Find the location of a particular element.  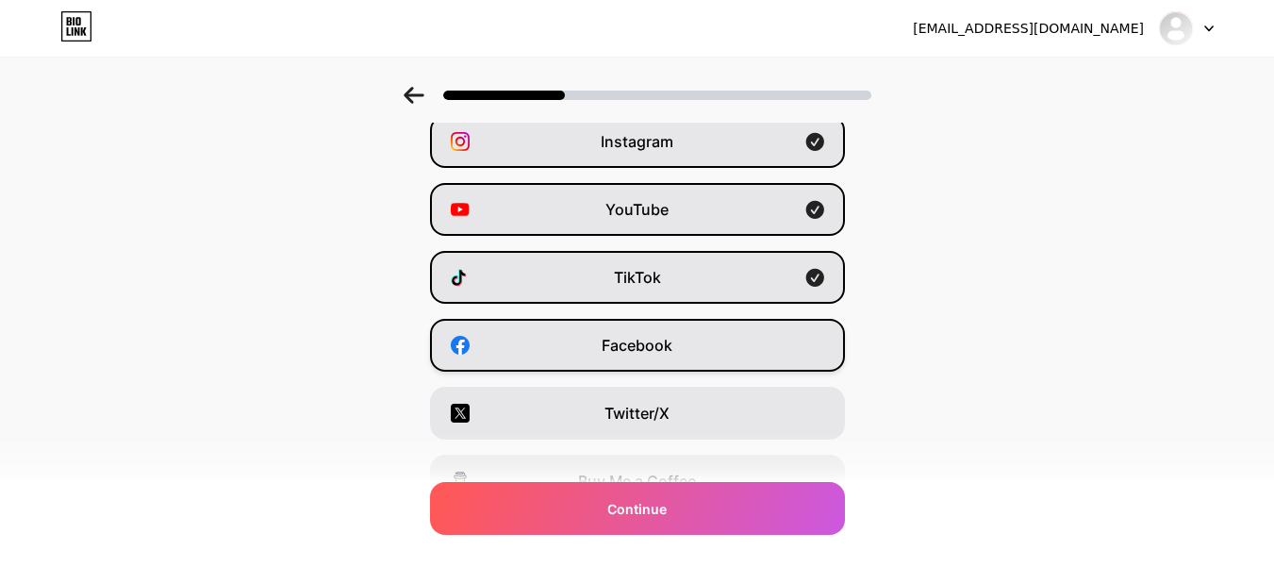

span: Snapchat is located at coordinates (637, 549).